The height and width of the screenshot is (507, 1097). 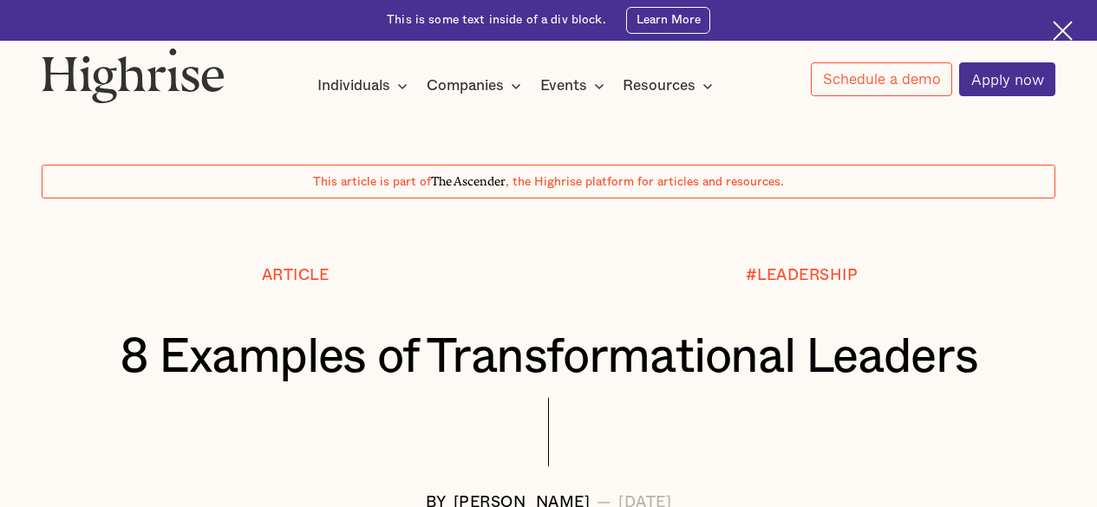 What do you see at coordinates (667, 20) in the screenshot?
I see `a: Learn More` at bounding box center [667, 20].